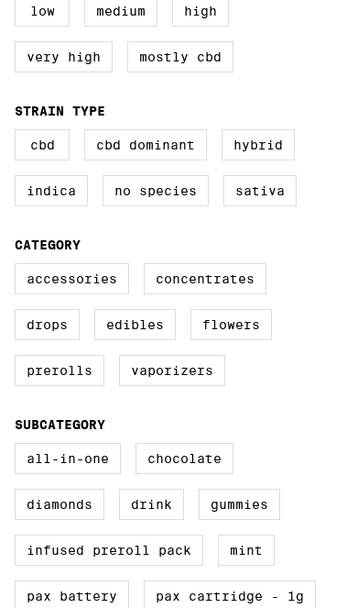 This screenshot has width=357, height=608. What do you see at coordinates (258, 145) in the screenshot?
I see `label: Hybrid` at bounding box center [258, 145].